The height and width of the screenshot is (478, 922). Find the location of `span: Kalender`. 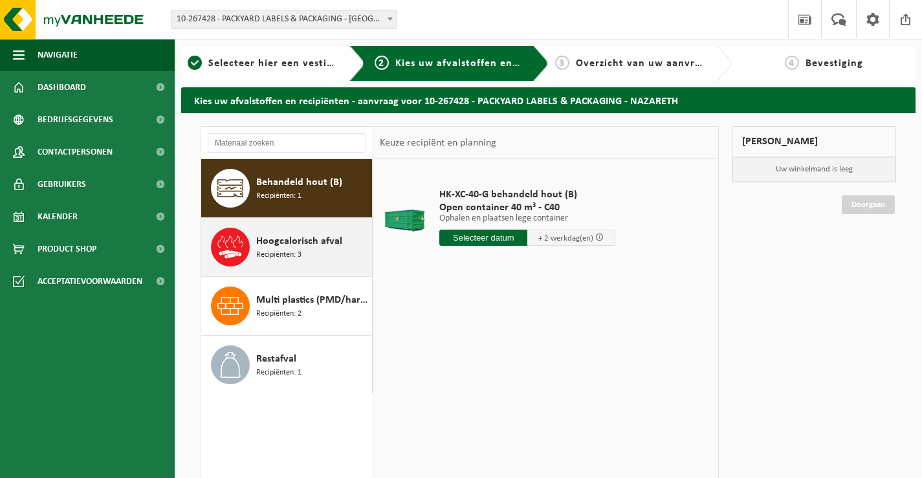

span: Kalender is located at coordinates (58, 217).